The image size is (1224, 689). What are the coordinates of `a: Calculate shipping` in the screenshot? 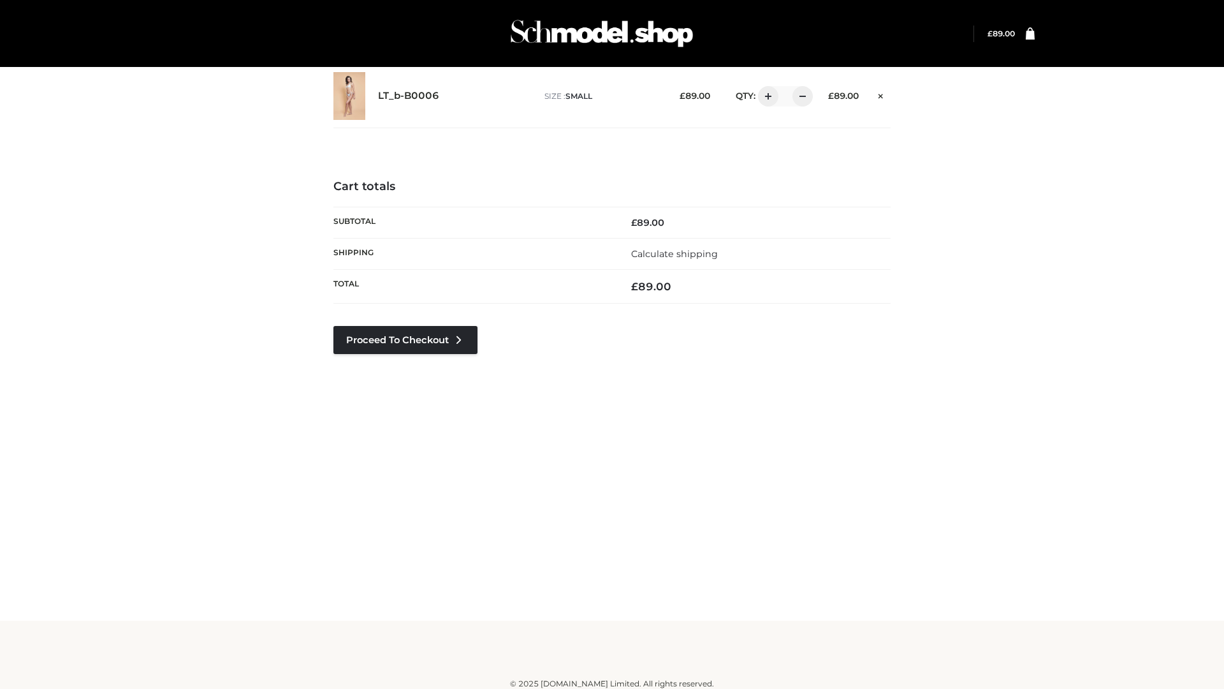 It's located at (675, 254).